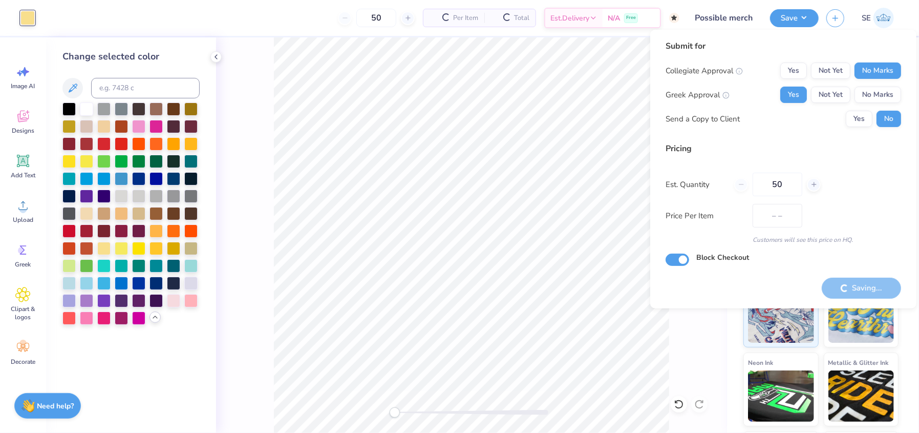 The height and width of the screenshot is (433, 919). What do you see at coordinates (866, 18) in the screenshot?
I see `span: SE` at bounding box center [866, 18].